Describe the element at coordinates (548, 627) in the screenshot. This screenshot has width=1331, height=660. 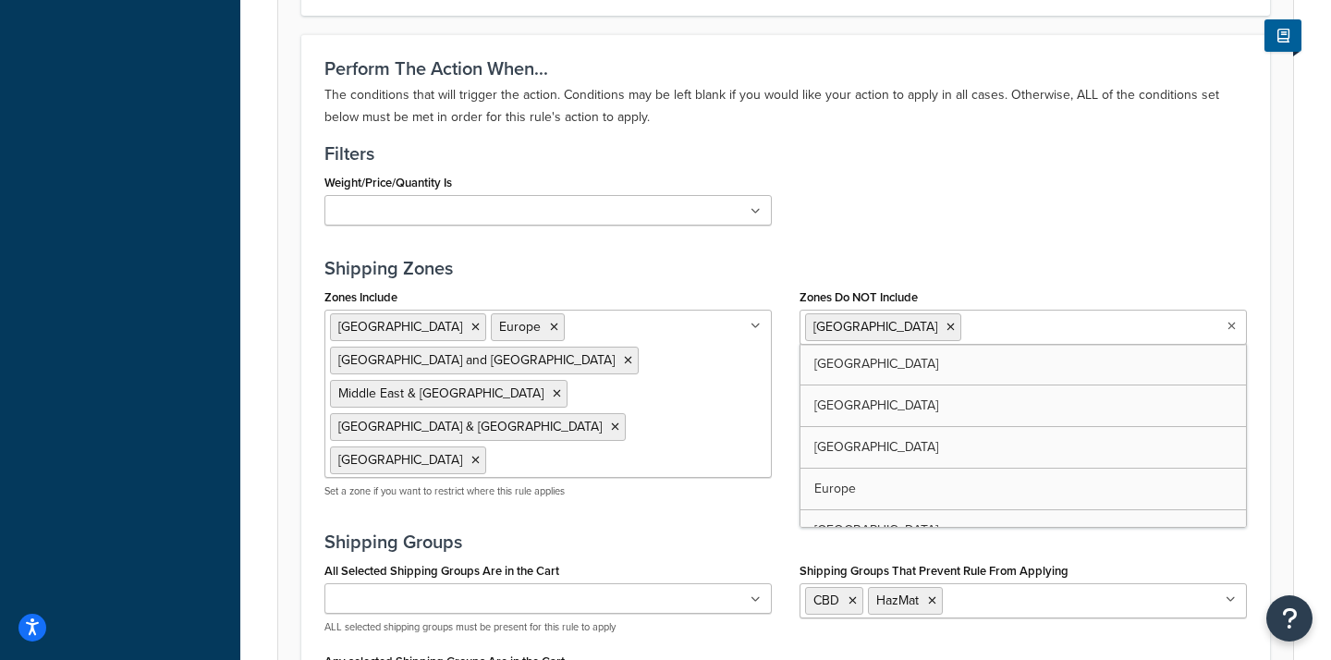
I see `p: ALL selected shipping groups must be present for this rule to apply` at that location.